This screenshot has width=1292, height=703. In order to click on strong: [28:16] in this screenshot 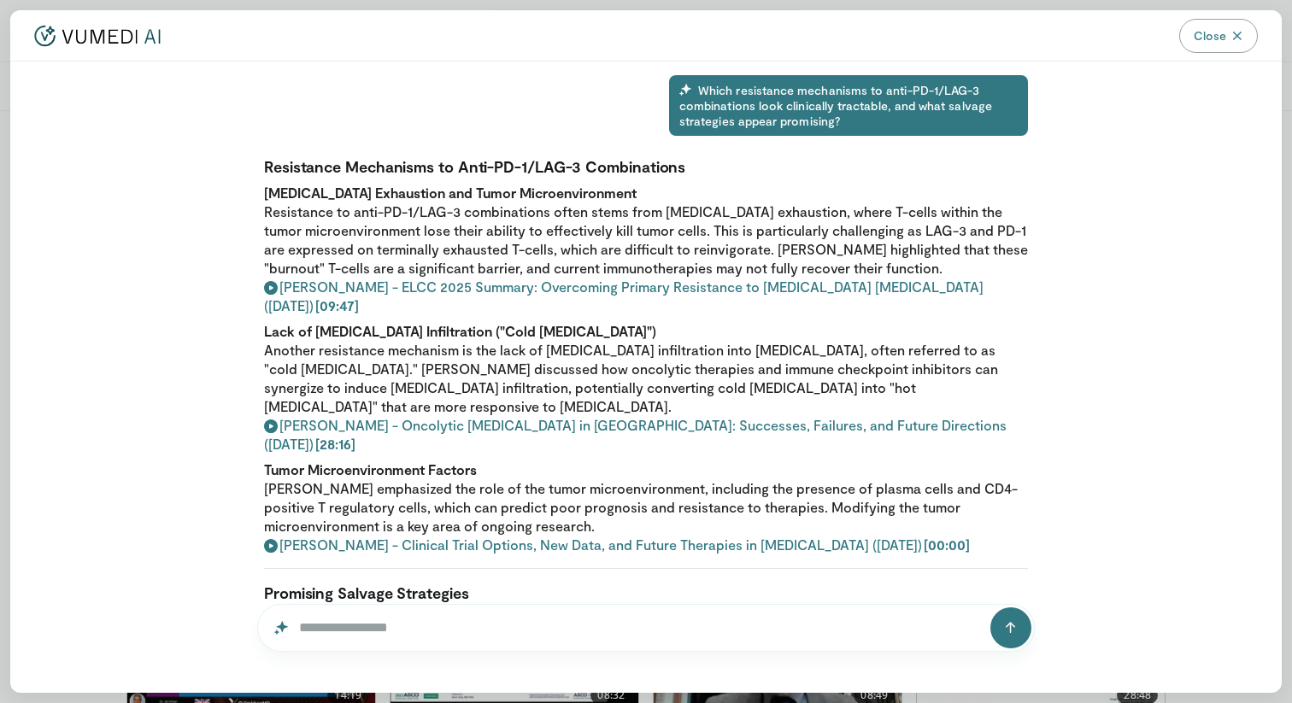, I will do `click(334, 443)`.